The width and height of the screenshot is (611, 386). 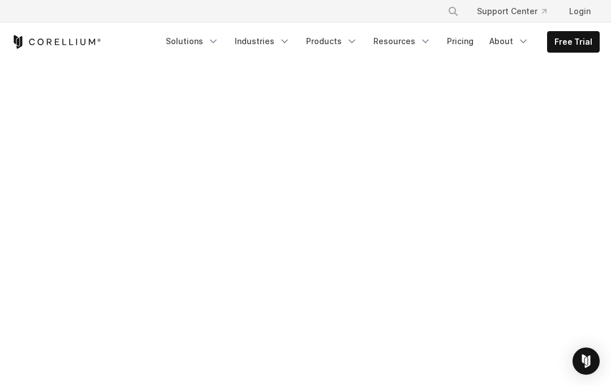 I want to click on a: Free Trial, so click(x=573, y=42).